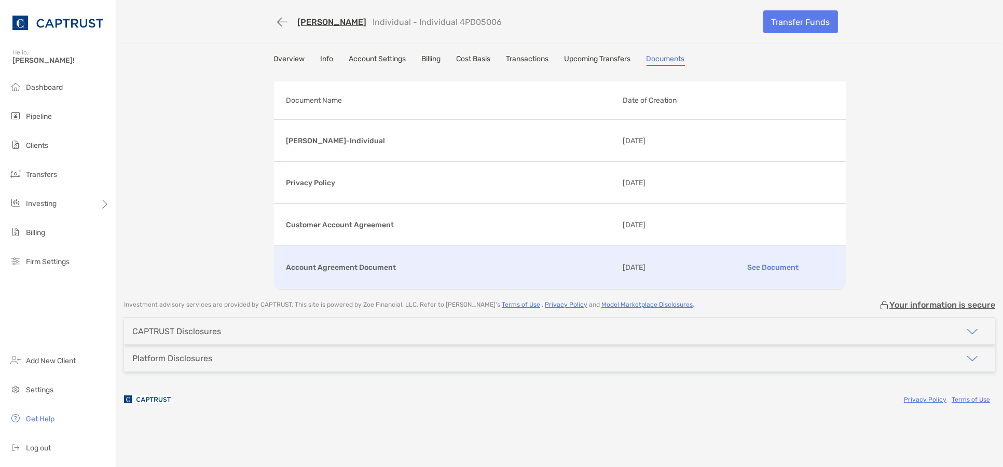  I want to click on a: Documents, so click(666, 60).